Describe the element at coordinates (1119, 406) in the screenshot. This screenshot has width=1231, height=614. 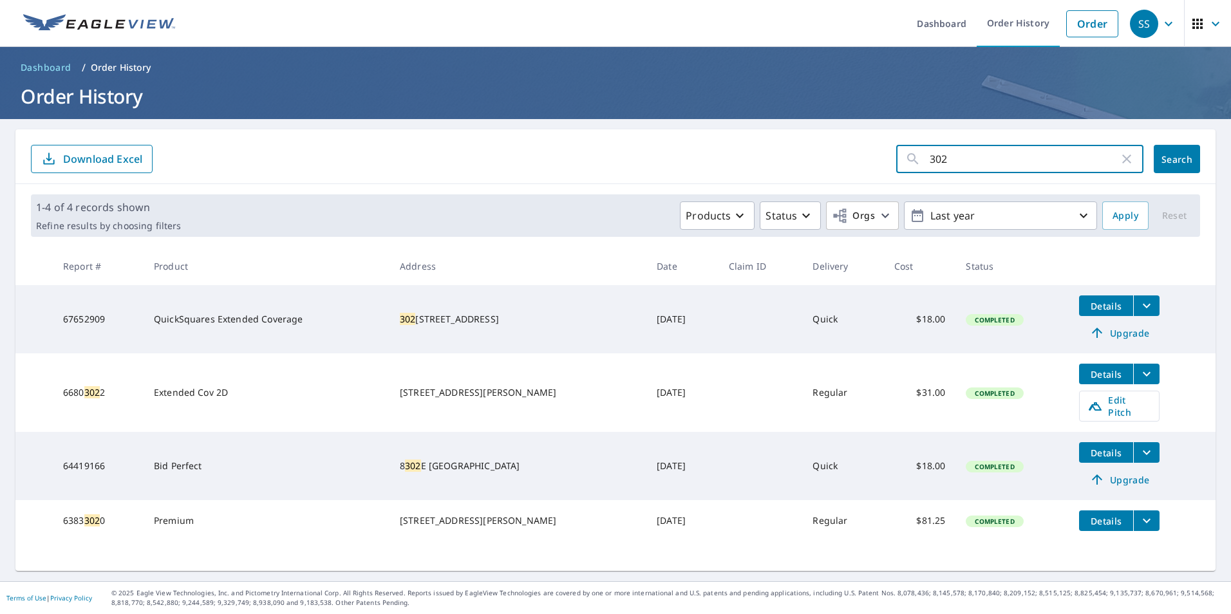
I see `span: Edit Pitch` at that location.